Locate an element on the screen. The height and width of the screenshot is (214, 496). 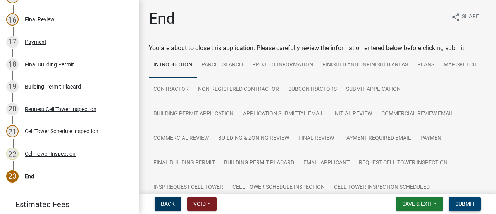
a: Cell Tower Inspection Scheduled is located at coordinates (382, 187).